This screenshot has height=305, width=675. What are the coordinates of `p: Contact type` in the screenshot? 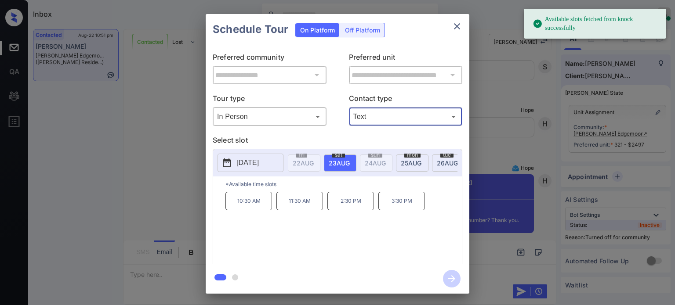 It's located at (406, 100).